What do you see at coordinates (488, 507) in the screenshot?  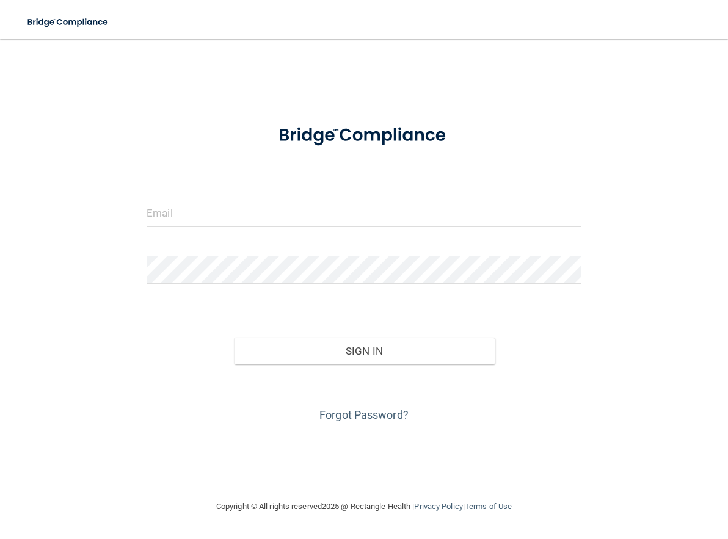 I see `a: Terms of Use` at bounding box center [488, 507].